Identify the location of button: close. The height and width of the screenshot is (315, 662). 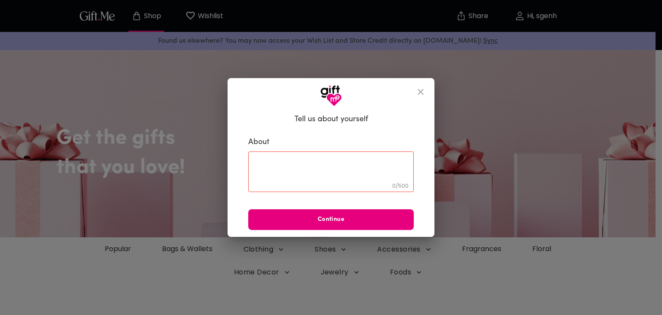
(421, 92).